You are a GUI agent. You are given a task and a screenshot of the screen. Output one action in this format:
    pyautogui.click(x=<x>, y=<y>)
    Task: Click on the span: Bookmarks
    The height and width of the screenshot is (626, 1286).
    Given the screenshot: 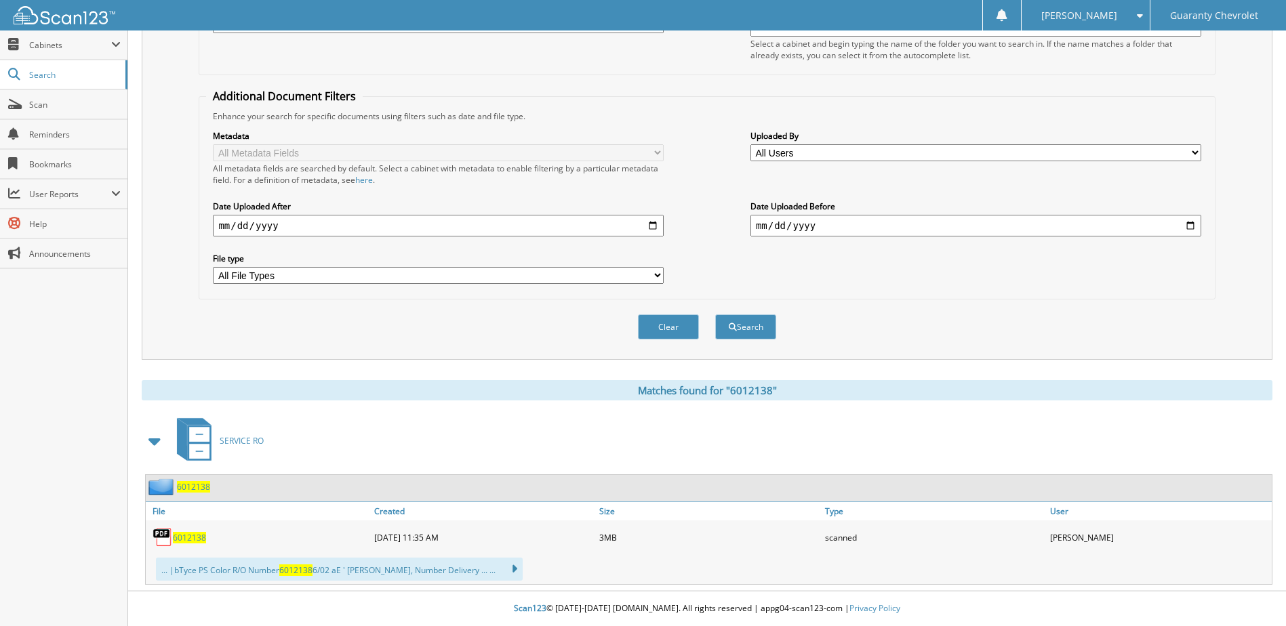 What is the action you would take?
    pyautogui.click(x=75, y=164)
    